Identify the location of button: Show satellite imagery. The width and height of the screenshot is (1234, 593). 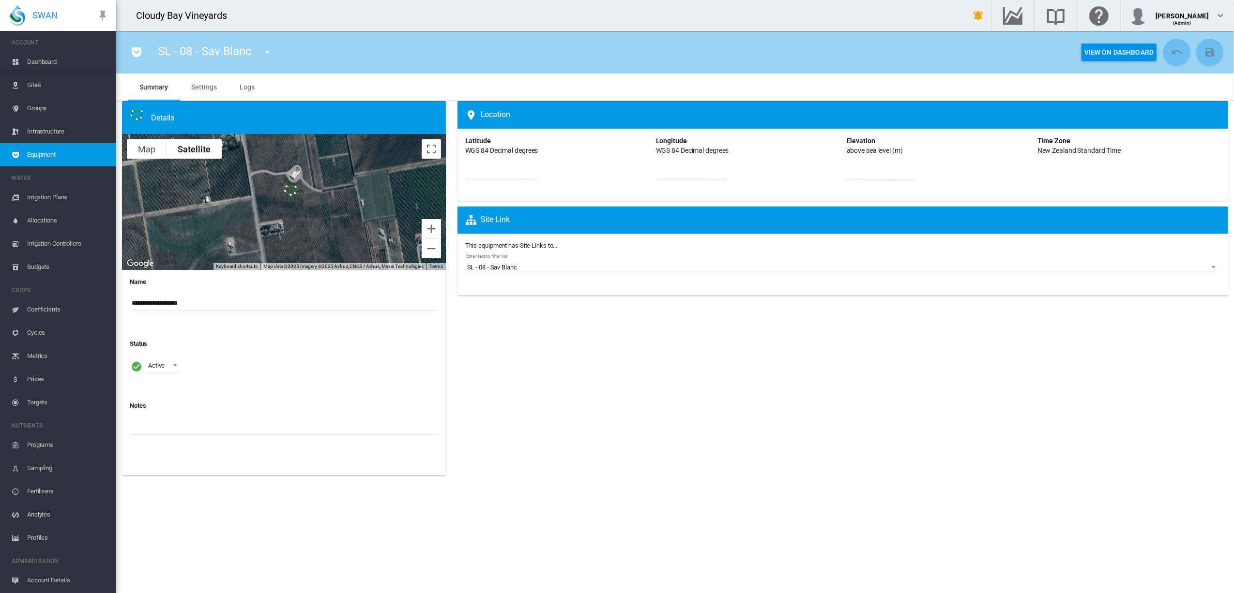
(194, 149).